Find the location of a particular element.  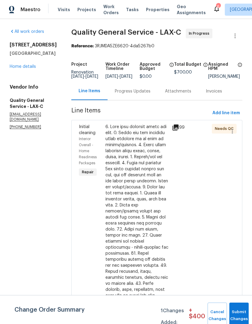

span: Tasks is located at coordinates (132, 10).